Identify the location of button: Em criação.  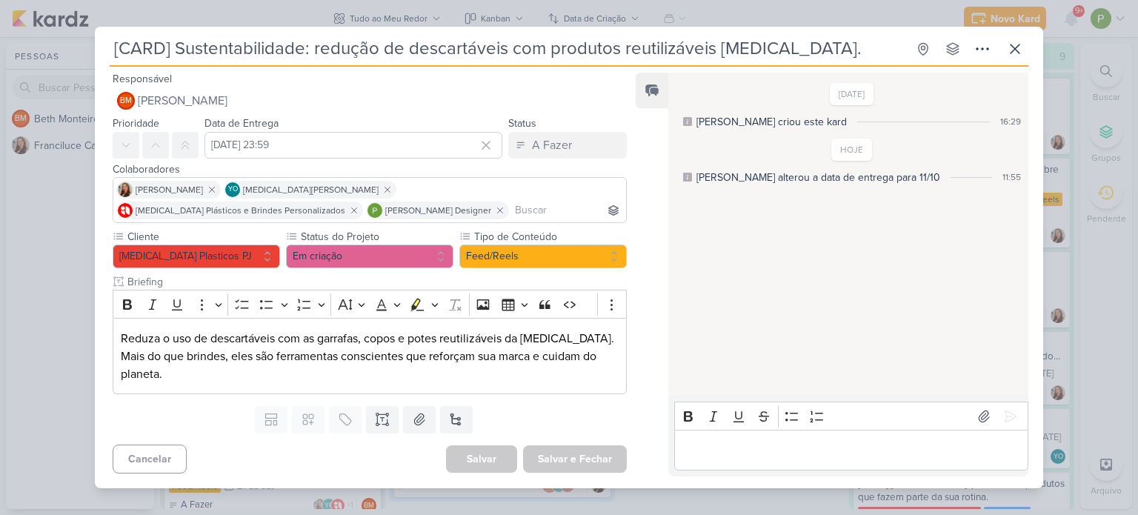
(370, 256).